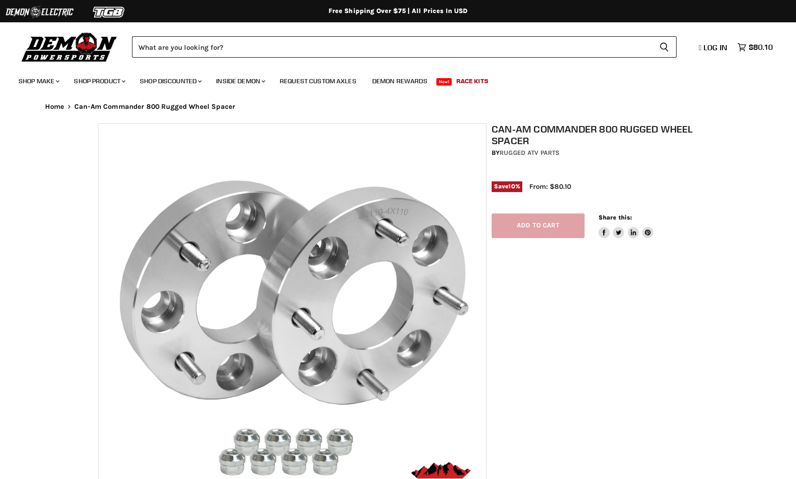 The image size is (796, 479). What do you see at coordinates (398, 106) in the screenshot?
I see `nav: Breadcrumbs` at bounding box center [398, 106].